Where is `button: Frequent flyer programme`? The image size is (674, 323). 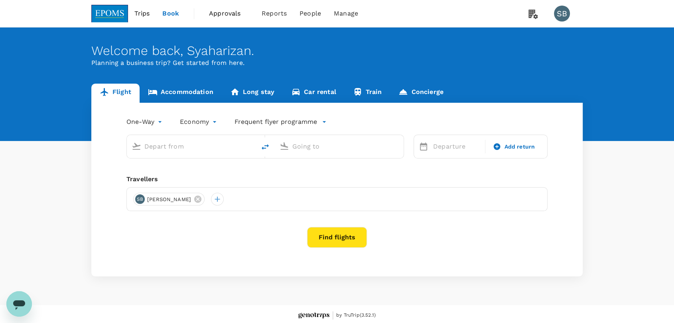 button: Frequent flyer programme is located at coordinates (280, 122).